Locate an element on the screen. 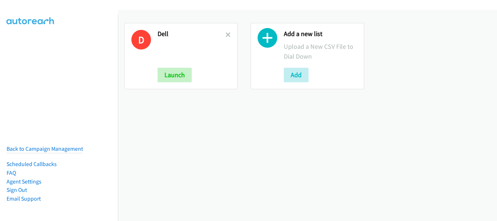  a: Sign Out is located at coordinates (17, 189).